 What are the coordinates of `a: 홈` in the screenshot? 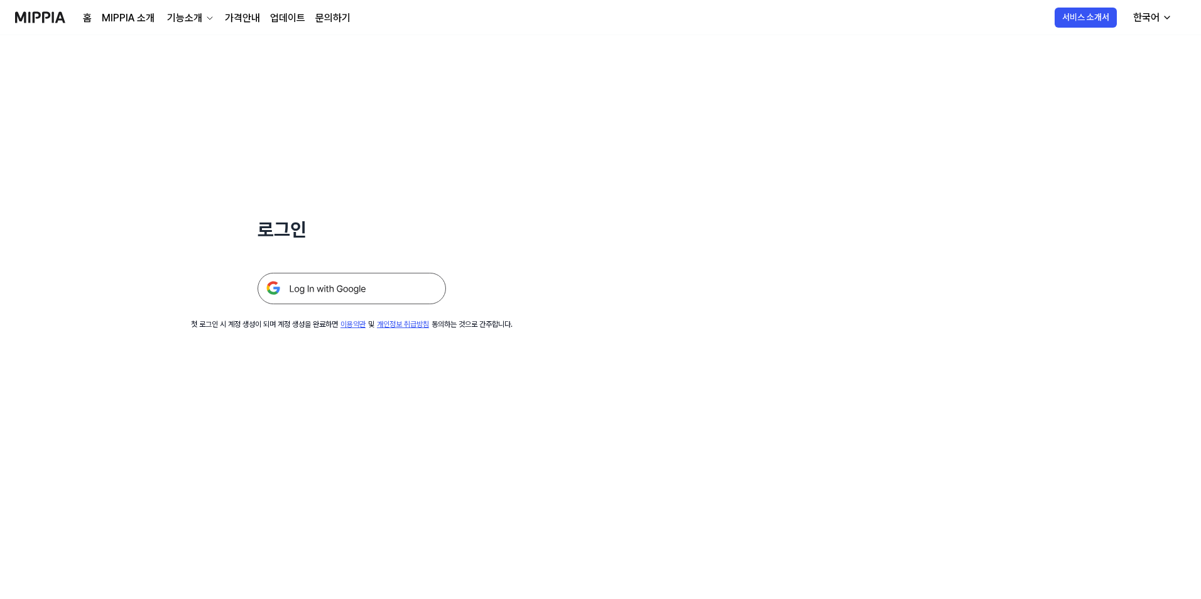 It's located at (87, 18).